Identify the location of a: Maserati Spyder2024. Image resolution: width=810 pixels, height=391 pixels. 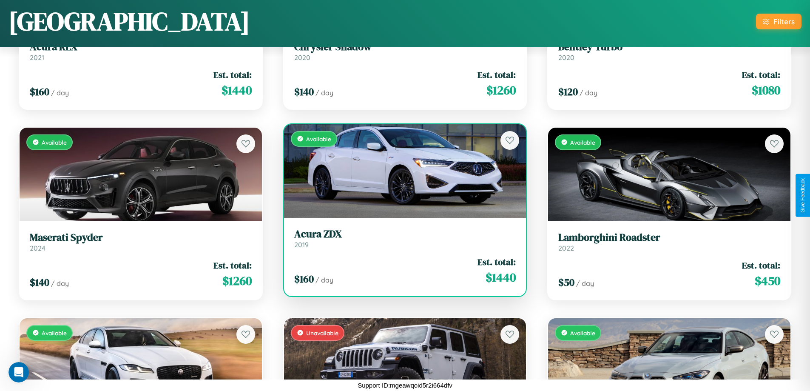
(141, 242).